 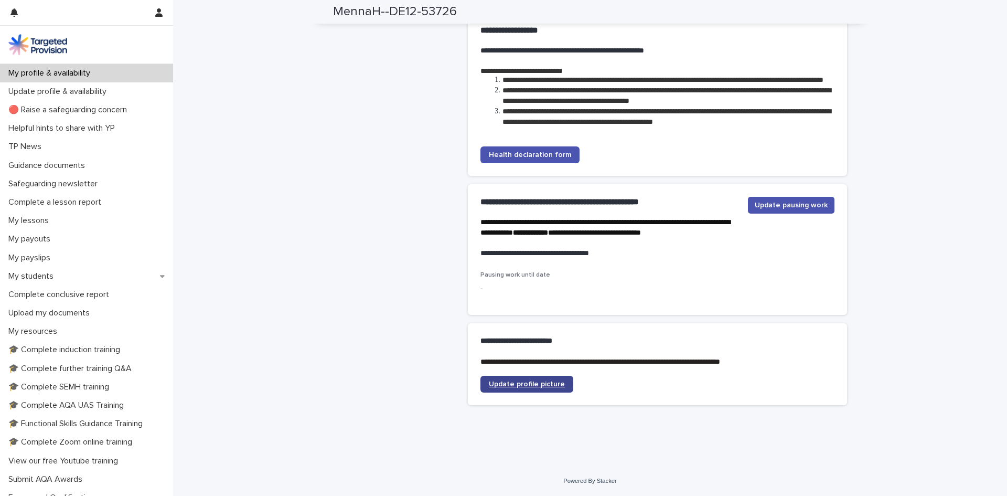 I want to click on p: 🎓 Complete induction training, so click(x=66, y=349).